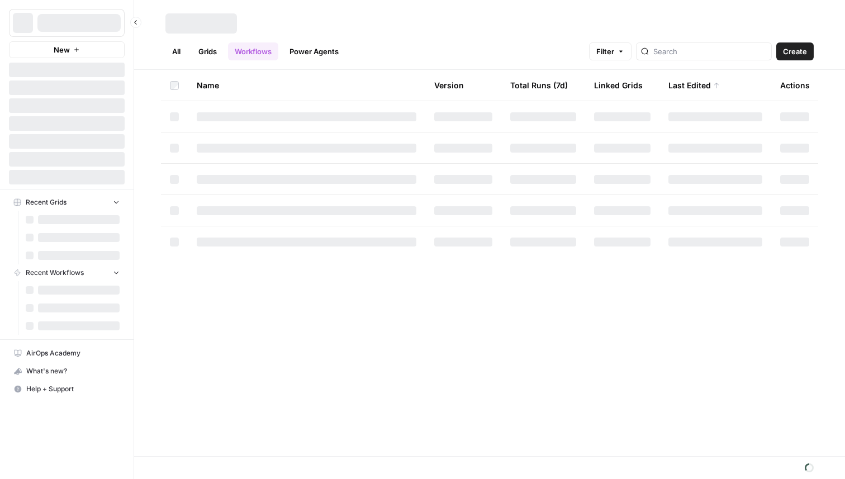 This screenshot has height=479, width=845. What do you see at coordinates (66, 371) in the screenshot?
I see `div: What's new?` at bounding box center [66, 371].